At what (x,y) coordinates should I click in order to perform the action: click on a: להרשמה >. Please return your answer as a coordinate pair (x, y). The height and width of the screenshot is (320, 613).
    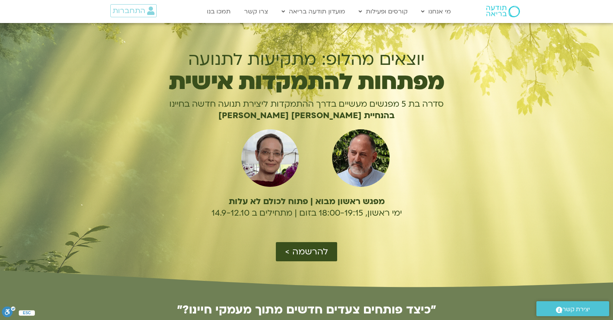
    Looking at the image, I should click on (307, 251).